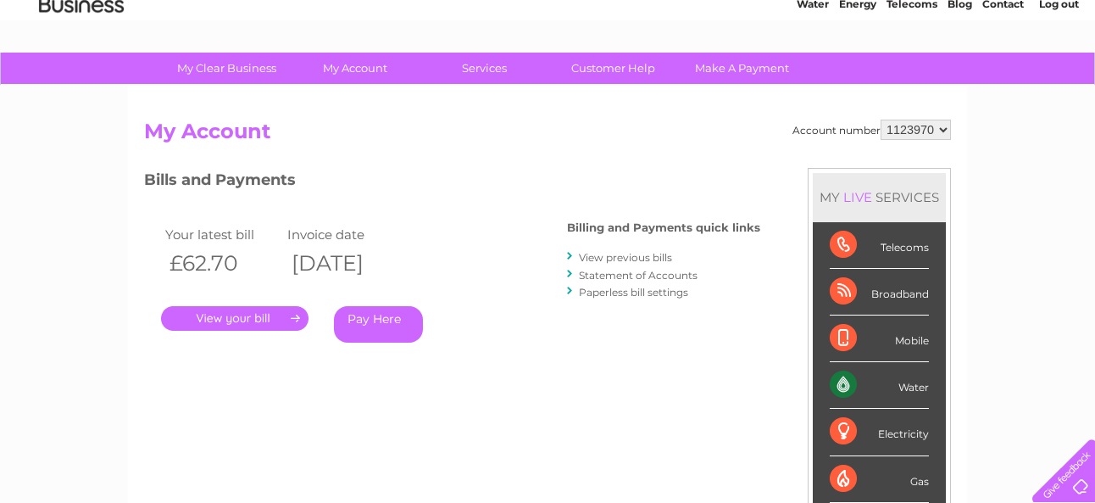  What do you see at coordinates (879, 479) in the screenshot?
I see `div: Gas` at bounding box center [879, 479].